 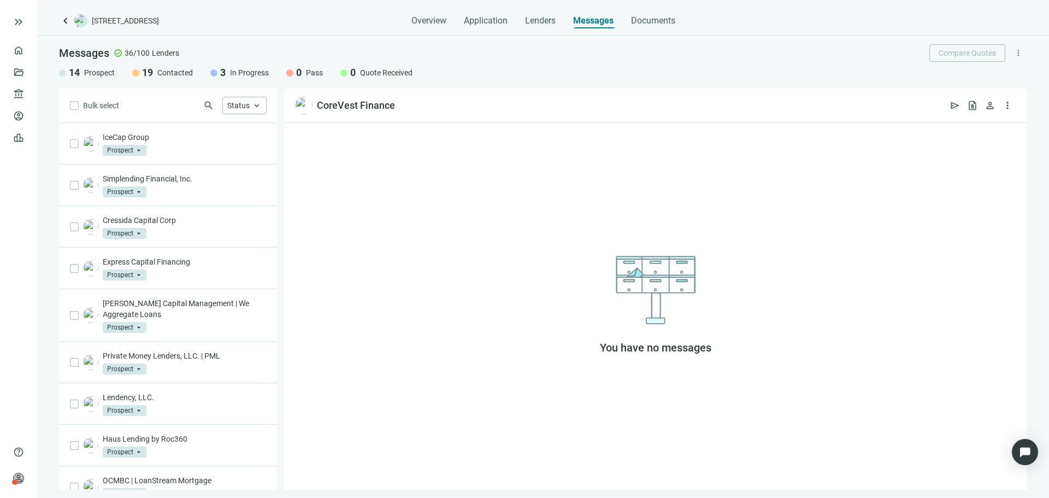 What do you see at coordinates (356, 105) in the screenshot?
I see `div: CoreVest Finance` at bounding box center [356, 105].